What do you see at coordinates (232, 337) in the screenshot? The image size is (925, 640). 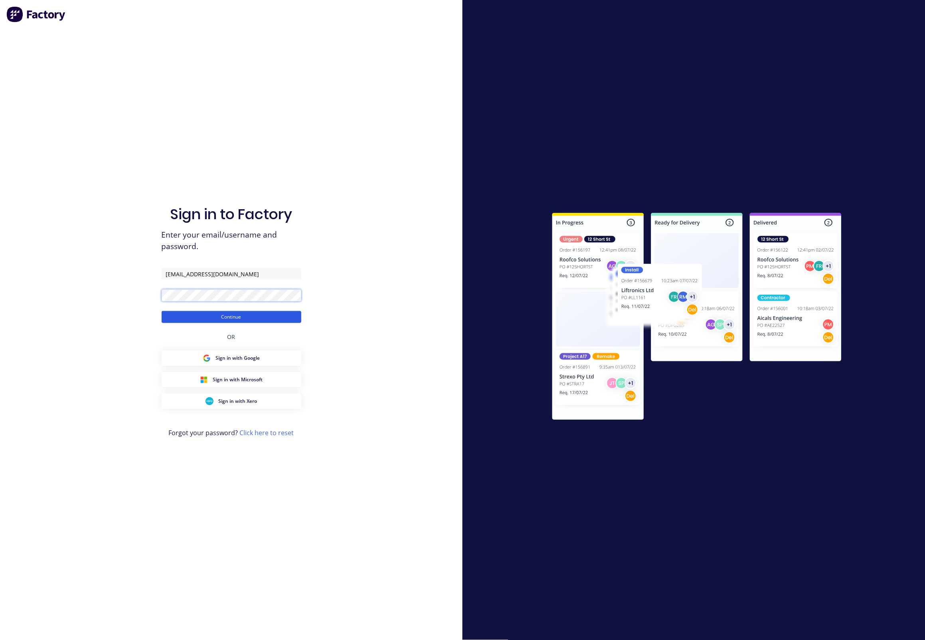 I see `div: OR` at bounding box center [232, 337].